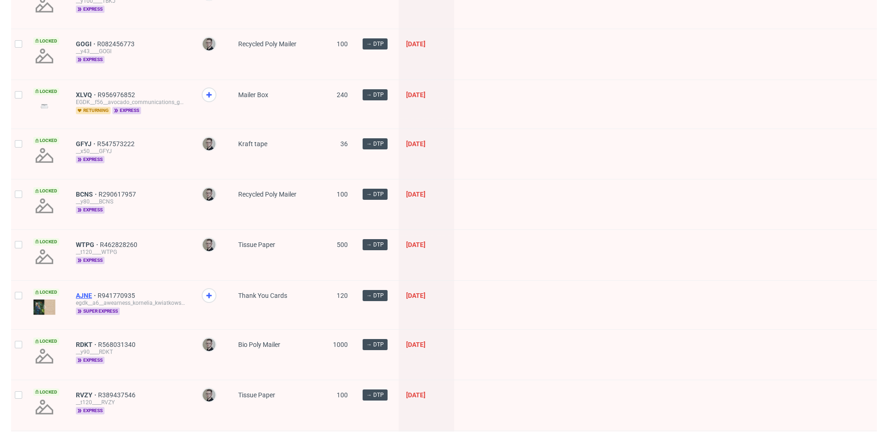  What do you see at coordinates (131, 202) in the screenshot?
I see `div: __y80____BCNS` at bounding box center [131, 202].